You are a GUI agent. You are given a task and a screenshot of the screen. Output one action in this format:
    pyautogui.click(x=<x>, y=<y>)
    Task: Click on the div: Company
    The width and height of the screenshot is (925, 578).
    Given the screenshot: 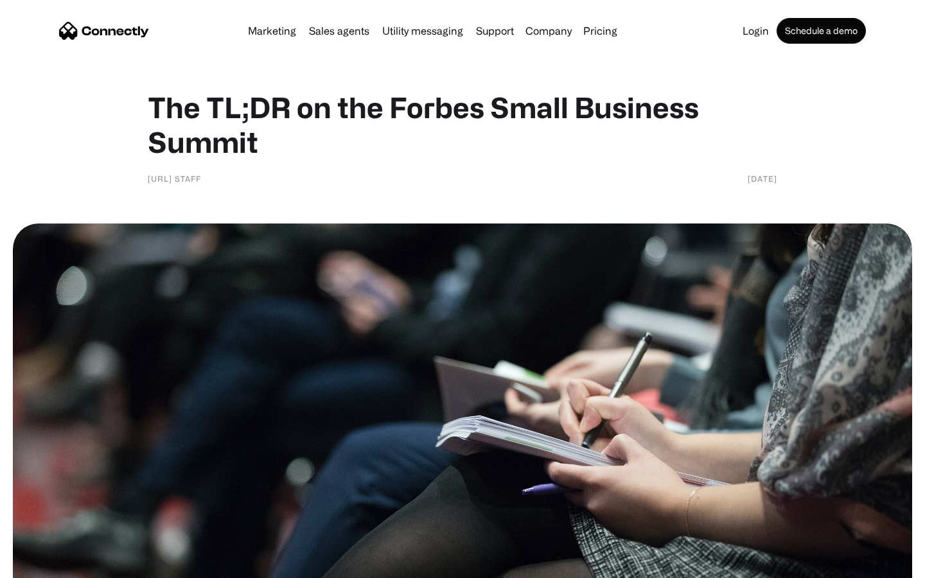 What is the action you would take?
    pyautogui.click(x=549, y=31)
    